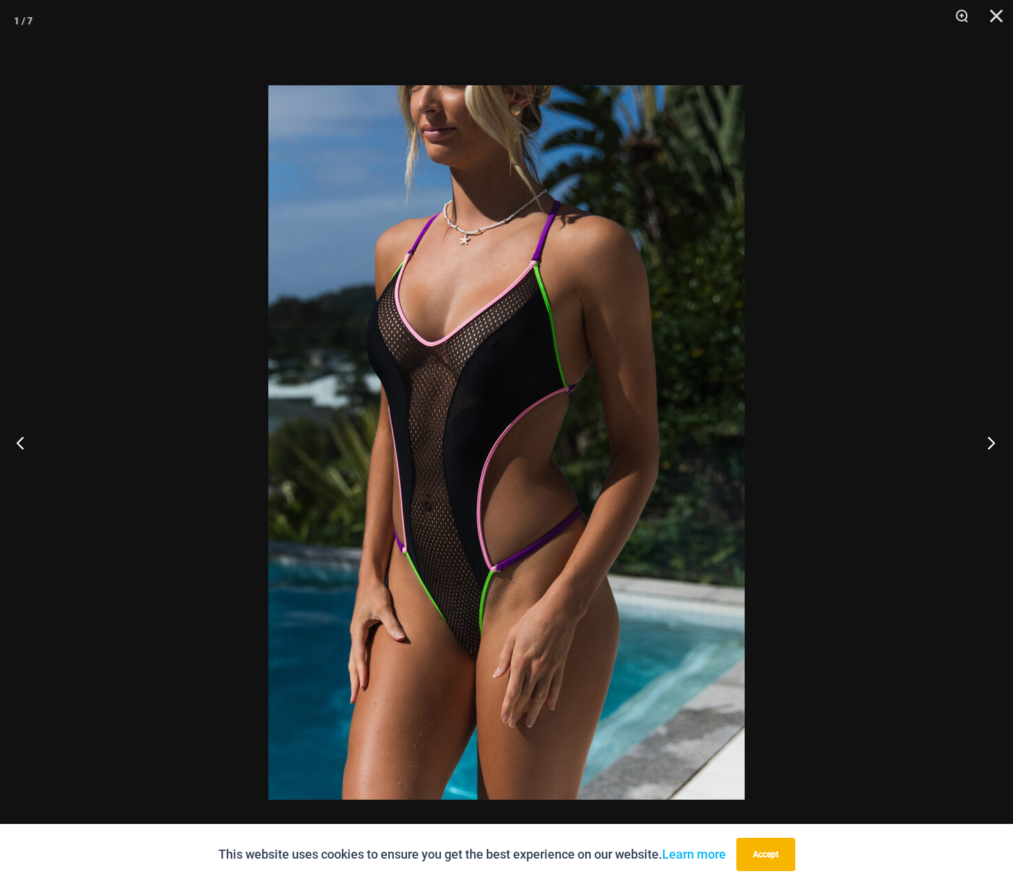 The image size is (1013, 885). I want to click on p: This website uses cookies to ensure you get the best experience on our website., so click(472, 854).